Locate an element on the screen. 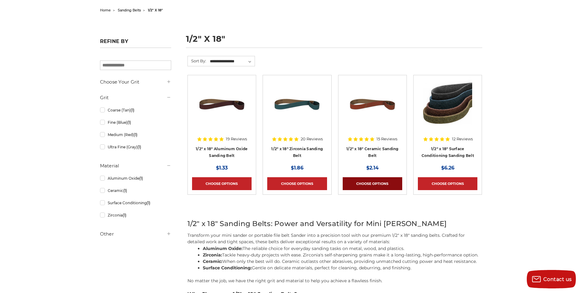  a: Medium (Red) is located at coordinates (136, 134).